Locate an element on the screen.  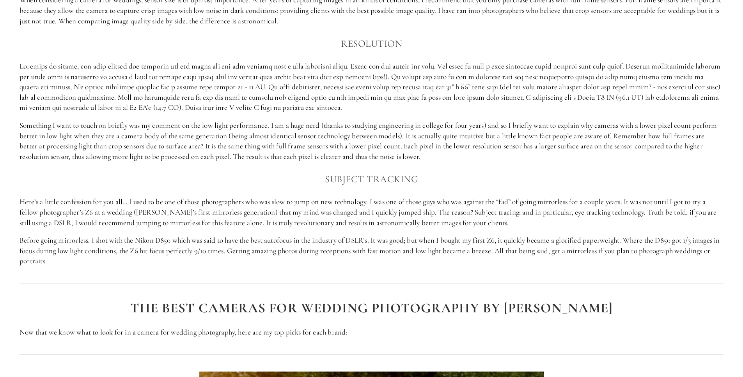
p: Before going mirrorless, I shot with the Nikon D850 which was said to have the best autofocus in ... is located at coordinates (371, 251).